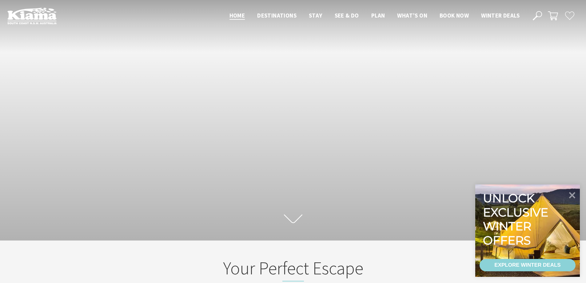 The height and width of the screenshot is (283, 586). Describe the element at coordinates (412, 15) in the screenshot. I see `span: What’s On` at that location.